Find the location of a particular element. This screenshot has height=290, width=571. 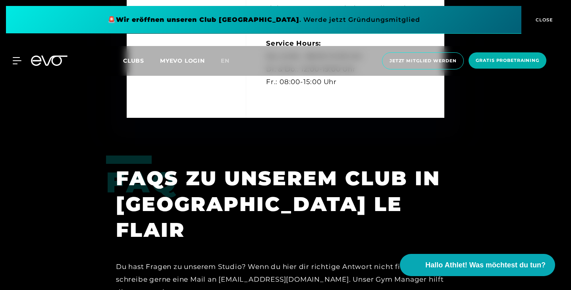

button: Hallo Athlet! Was möchtest du tun? is located at coordinates (477, 265).